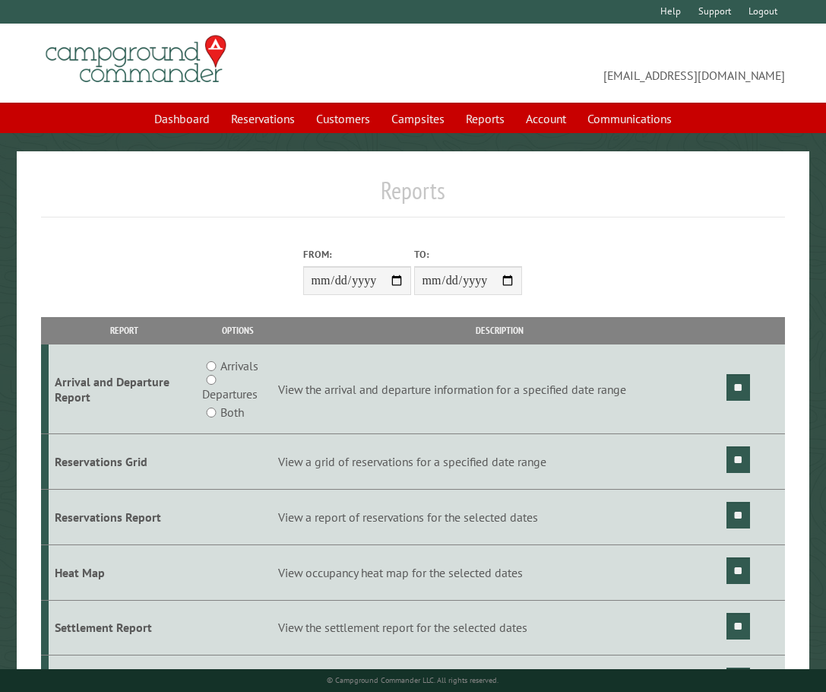  Describe the element at coordinates (468, 254) in the screenshot. I see `label: To:` at that location.